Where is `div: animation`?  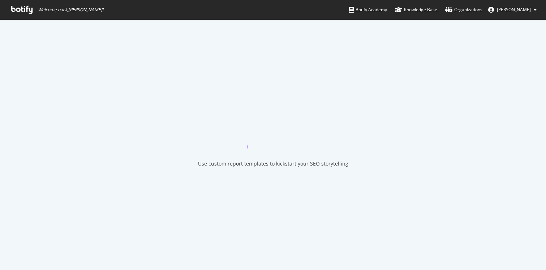 div: animation is located at coordinates (273, 135).